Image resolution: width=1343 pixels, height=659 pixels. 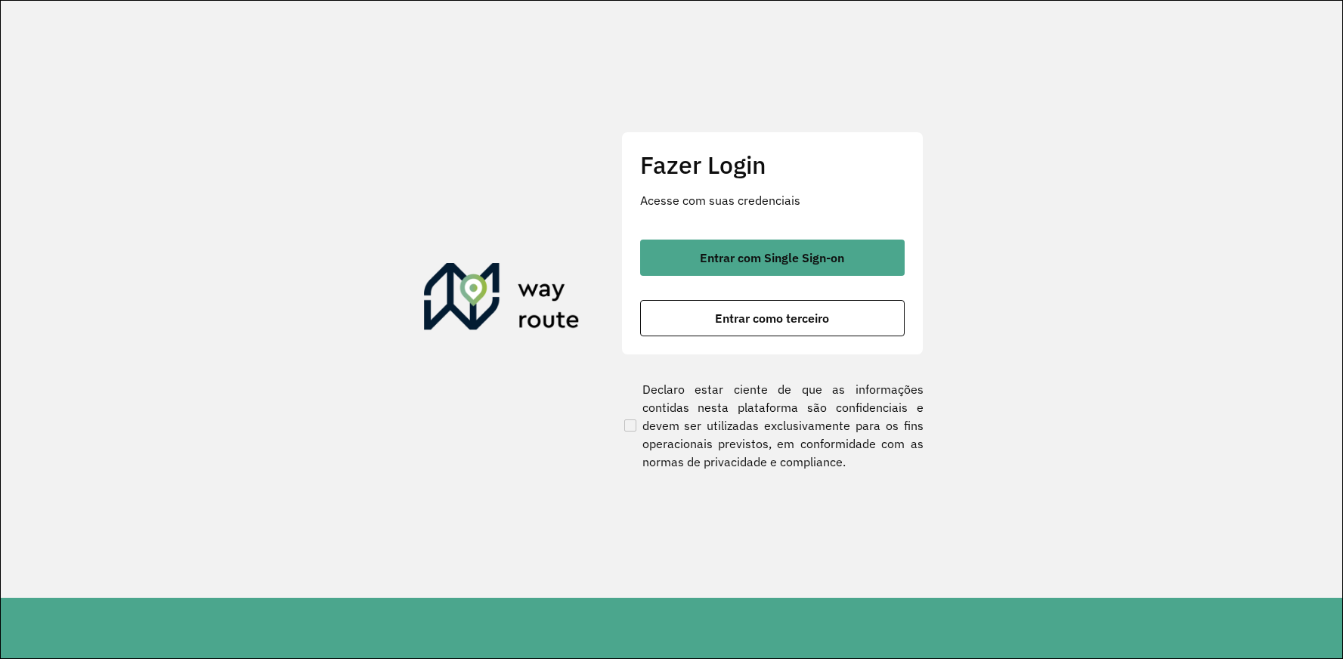 I want to click on p: Acesse com suas credenciais, so click(x=772, y=200).